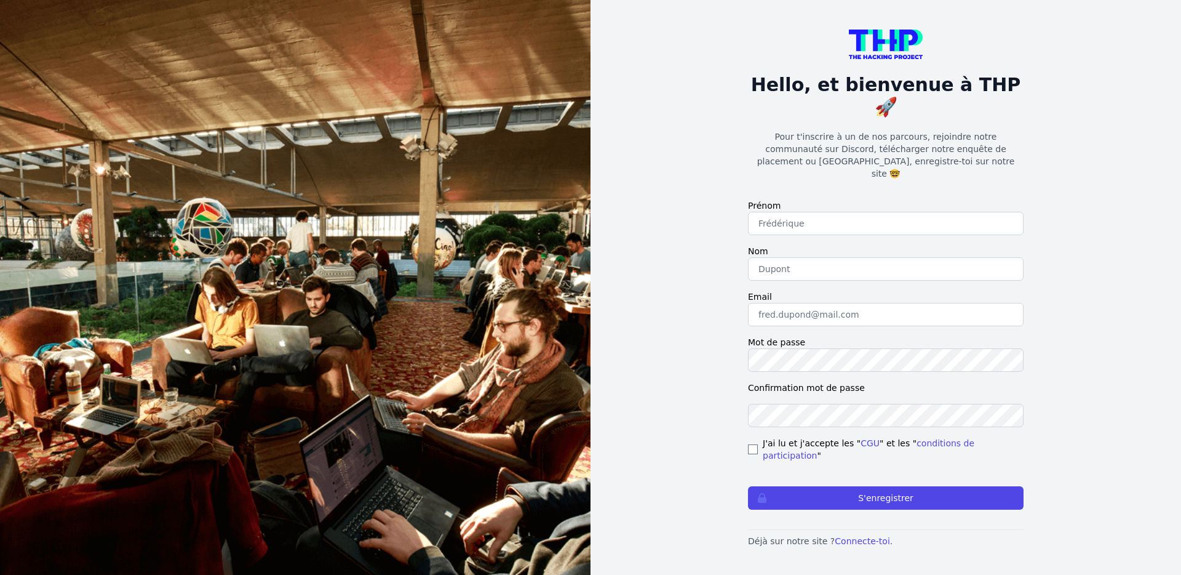  What do you see at coordinates (886, 388) in the screenshot?
I see `label: Confirmation mot de passe` at bounding box center [886, 388].